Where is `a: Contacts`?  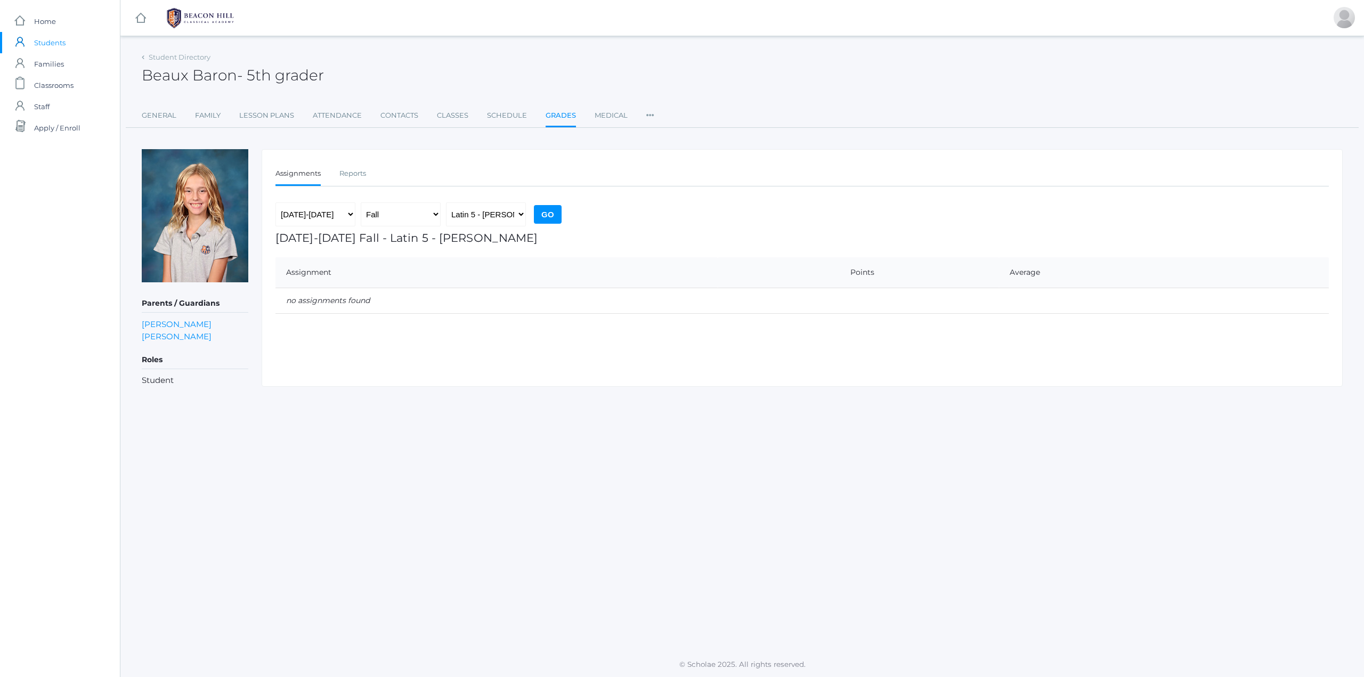
a: Contacts is located at coordinates (399, 116).